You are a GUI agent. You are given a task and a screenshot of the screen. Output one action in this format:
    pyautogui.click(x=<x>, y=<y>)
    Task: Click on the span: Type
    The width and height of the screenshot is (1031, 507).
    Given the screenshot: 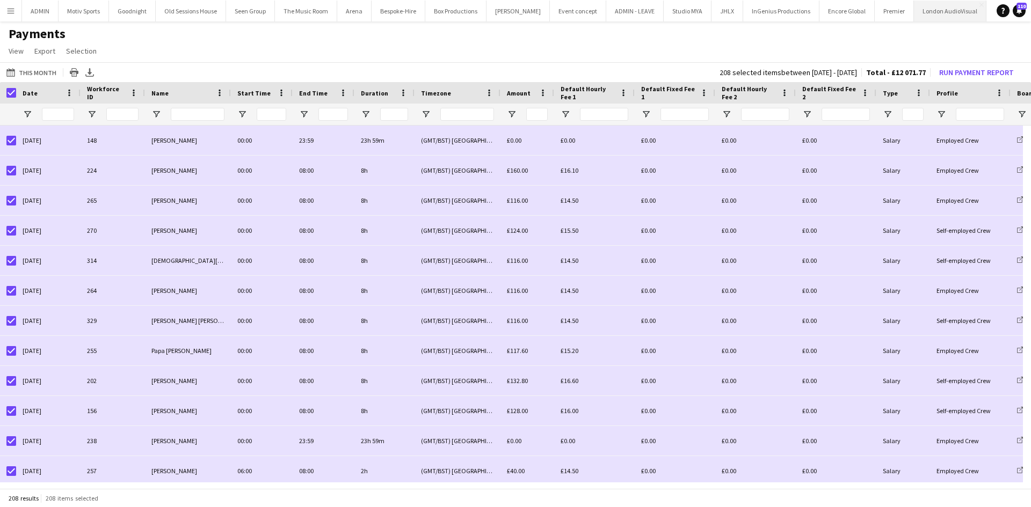 What is the action you would take?
    pyautogui.click(x=890, y=93)
    